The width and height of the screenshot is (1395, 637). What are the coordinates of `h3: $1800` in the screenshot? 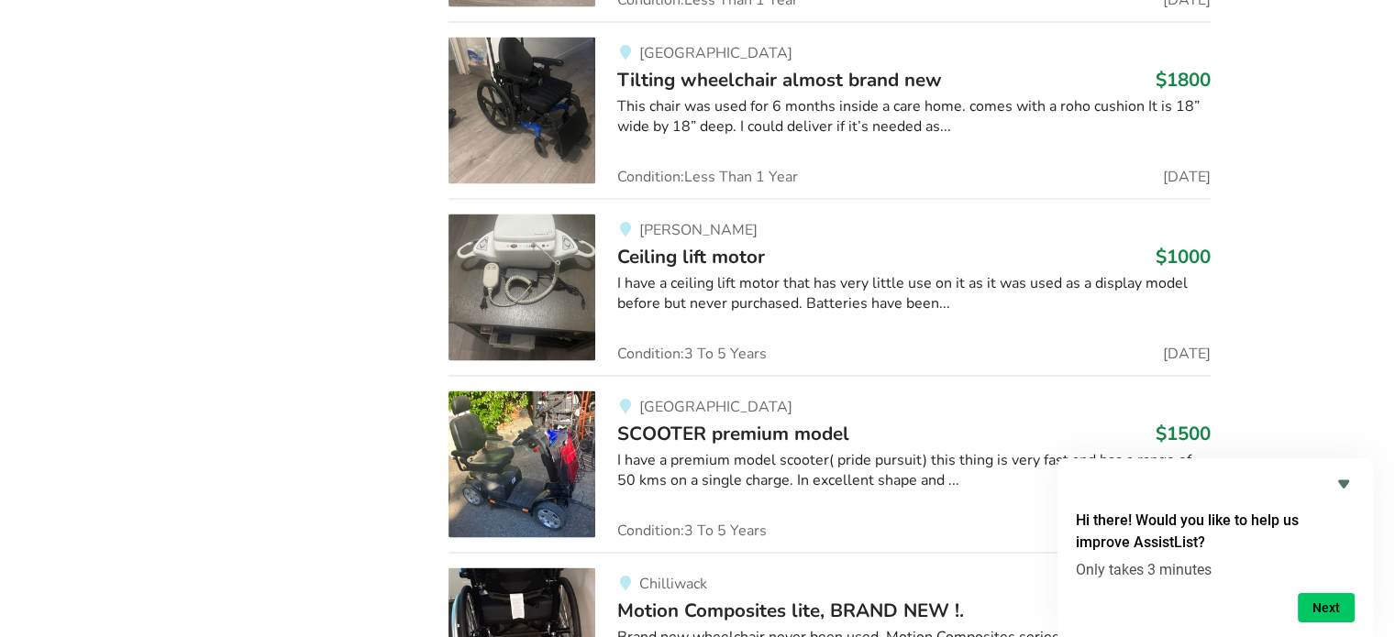 It's located at (1183, 80).